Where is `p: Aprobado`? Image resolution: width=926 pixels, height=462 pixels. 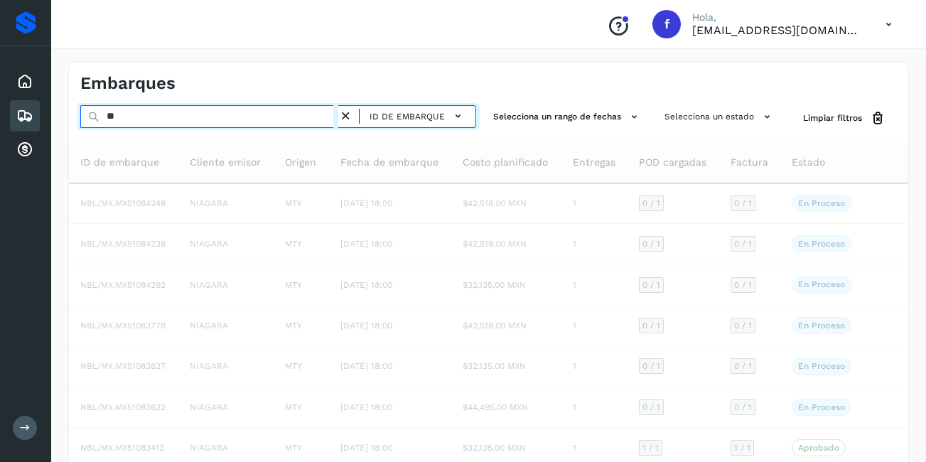 p: Aprobado is located at coordinates (819, 448).